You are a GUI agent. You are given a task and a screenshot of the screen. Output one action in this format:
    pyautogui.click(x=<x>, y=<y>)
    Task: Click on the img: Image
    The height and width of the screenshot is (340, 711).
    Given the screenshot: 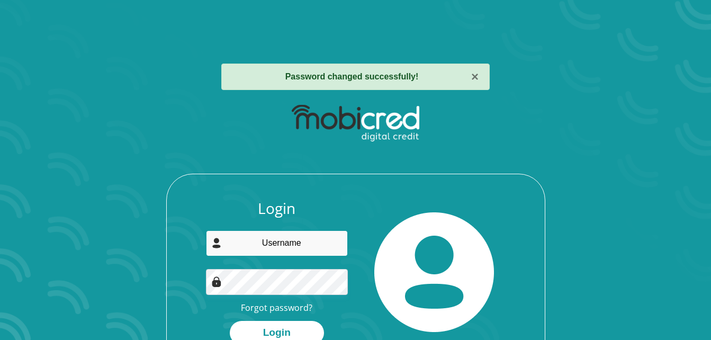 What is the action you would take?
    pyautogui.click(x=216, y=282)
    